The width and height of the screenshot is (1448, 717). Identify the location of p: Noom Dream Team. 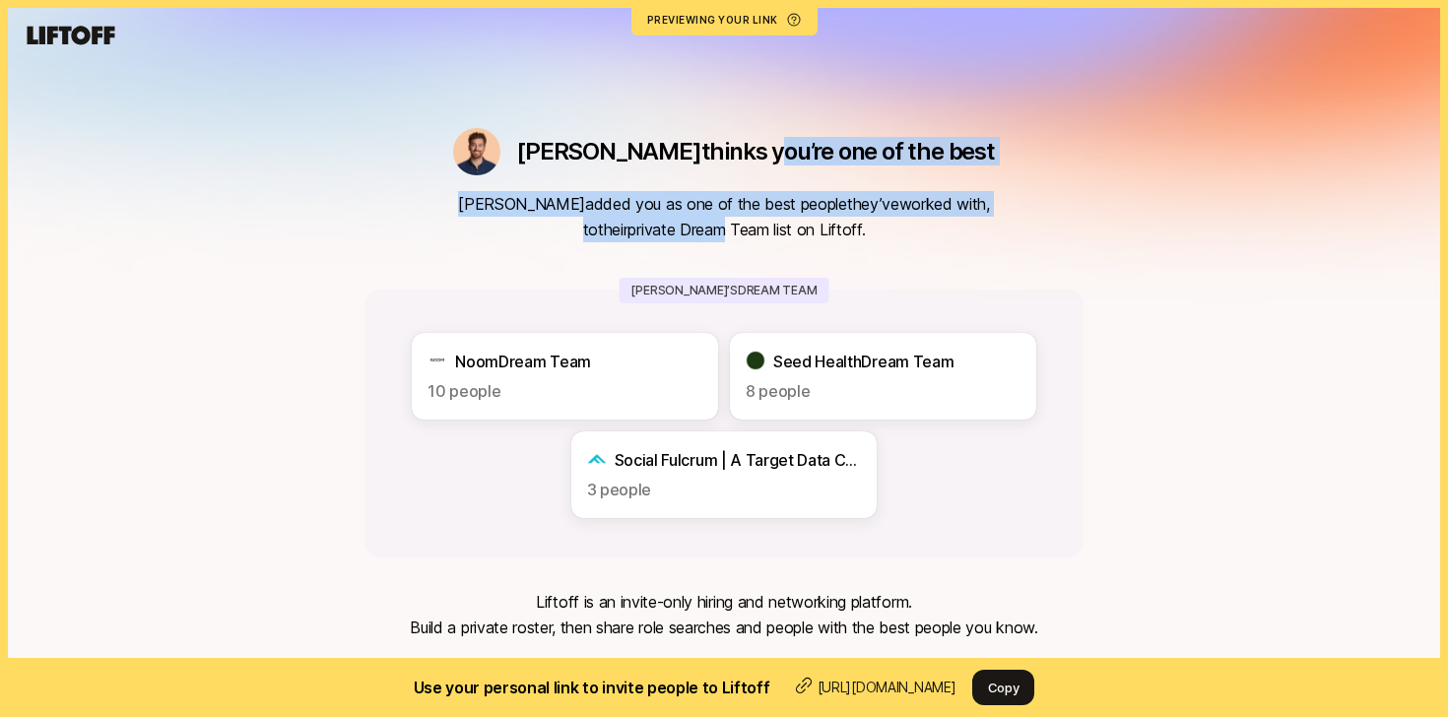
(523, 362).